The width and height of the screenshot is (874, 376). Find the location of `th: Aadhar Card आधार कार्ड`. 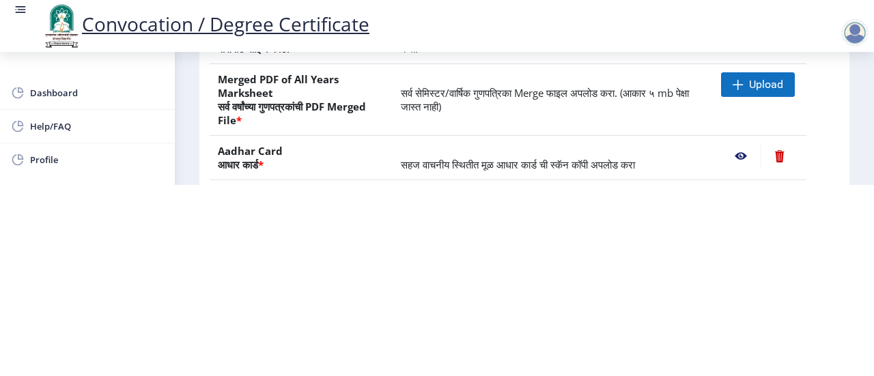

th: Aadhar Card आधार कार्ड is located at coordinates (301, 158).